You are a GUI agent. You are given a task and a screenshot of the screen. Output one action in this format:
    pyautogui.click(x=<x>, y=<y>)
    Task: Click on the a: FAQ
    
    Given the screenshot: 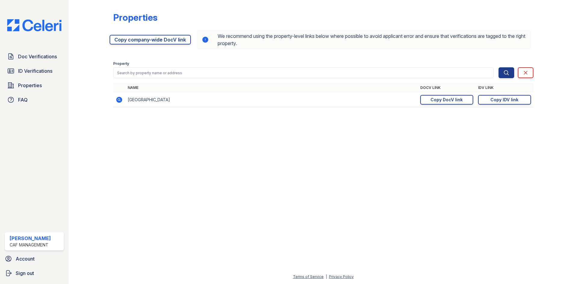 What is the action you would take?
    pyautogui.click(x=34, y=100)
    